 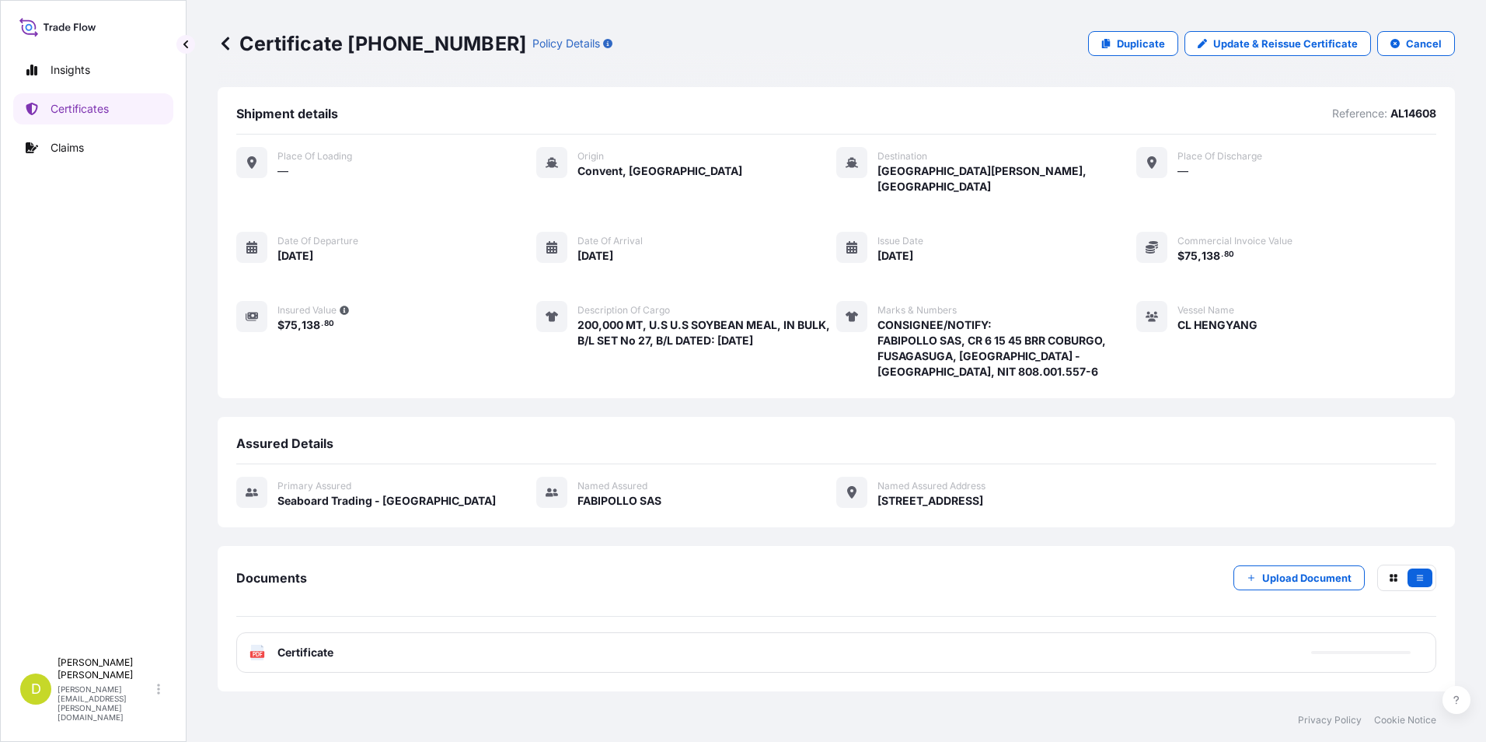 What do you see at coordinates (1299, 578) in the screenshot?
I see `button: Upload Document` at bounding box center [1299, 578].